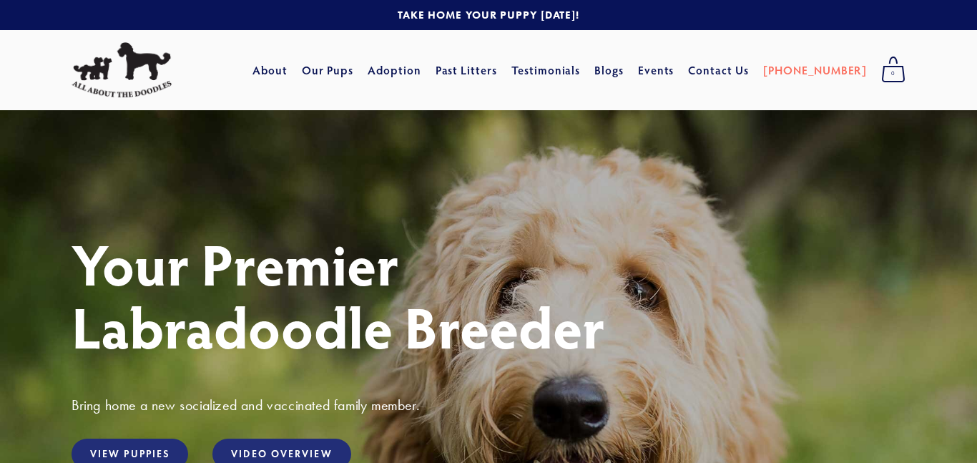  What do you see at coordinates (489, 405) in the screenshot?
I see `h3: Bring home a new socialized and vaccinated family member.` at bounding box center [489, 405].